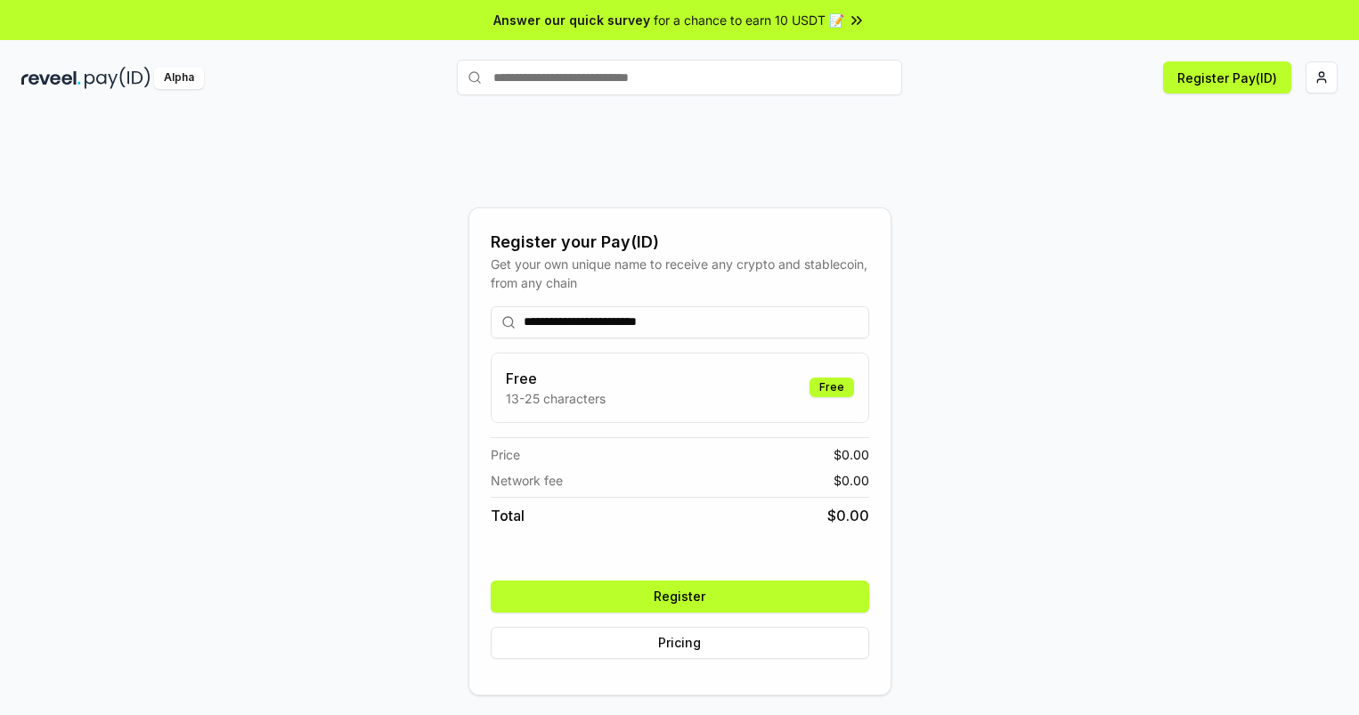 The height and width of the screenshot is (715, 1359). What do you see at coordinates (832, 388) in the screenshot?
I see `div: Free` at bounding box center [832, 388].